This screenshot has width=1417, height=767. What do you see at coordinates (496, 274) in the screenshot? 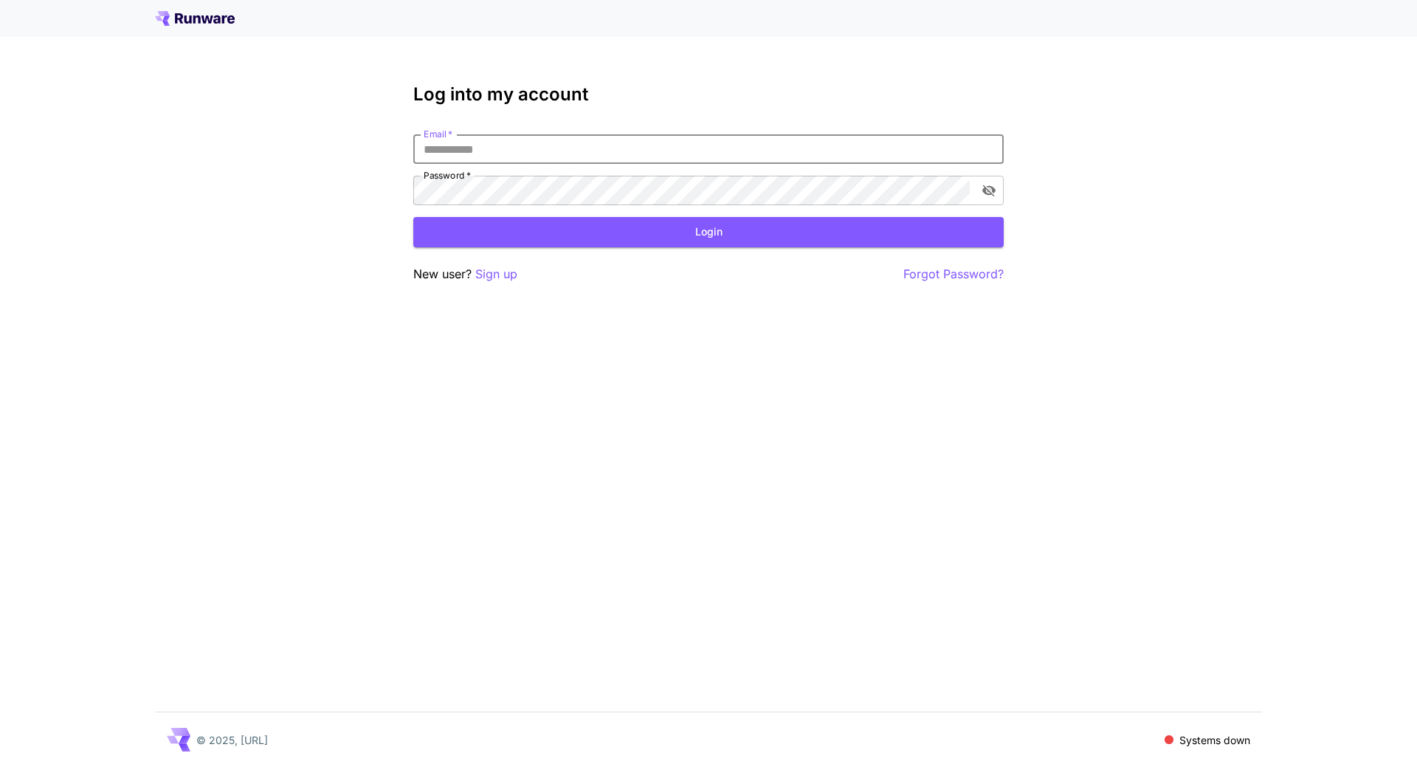
I see `button: Sign up` at bounding box center [496, 274].